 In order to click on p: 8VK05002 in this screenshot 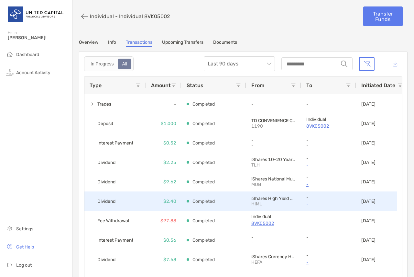, I will do `click(329, 126)`.